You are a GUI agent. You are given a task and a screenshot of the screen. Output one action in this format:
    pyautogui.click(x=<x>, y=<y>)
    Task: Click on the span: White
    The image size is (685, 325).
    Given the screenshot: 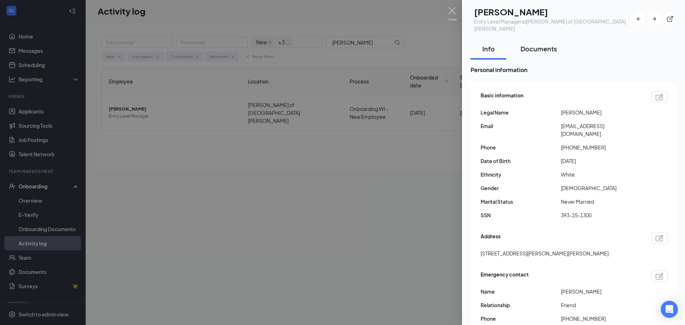 What is the action you would take?
    pyautogui.click(x=601, y=174)
    